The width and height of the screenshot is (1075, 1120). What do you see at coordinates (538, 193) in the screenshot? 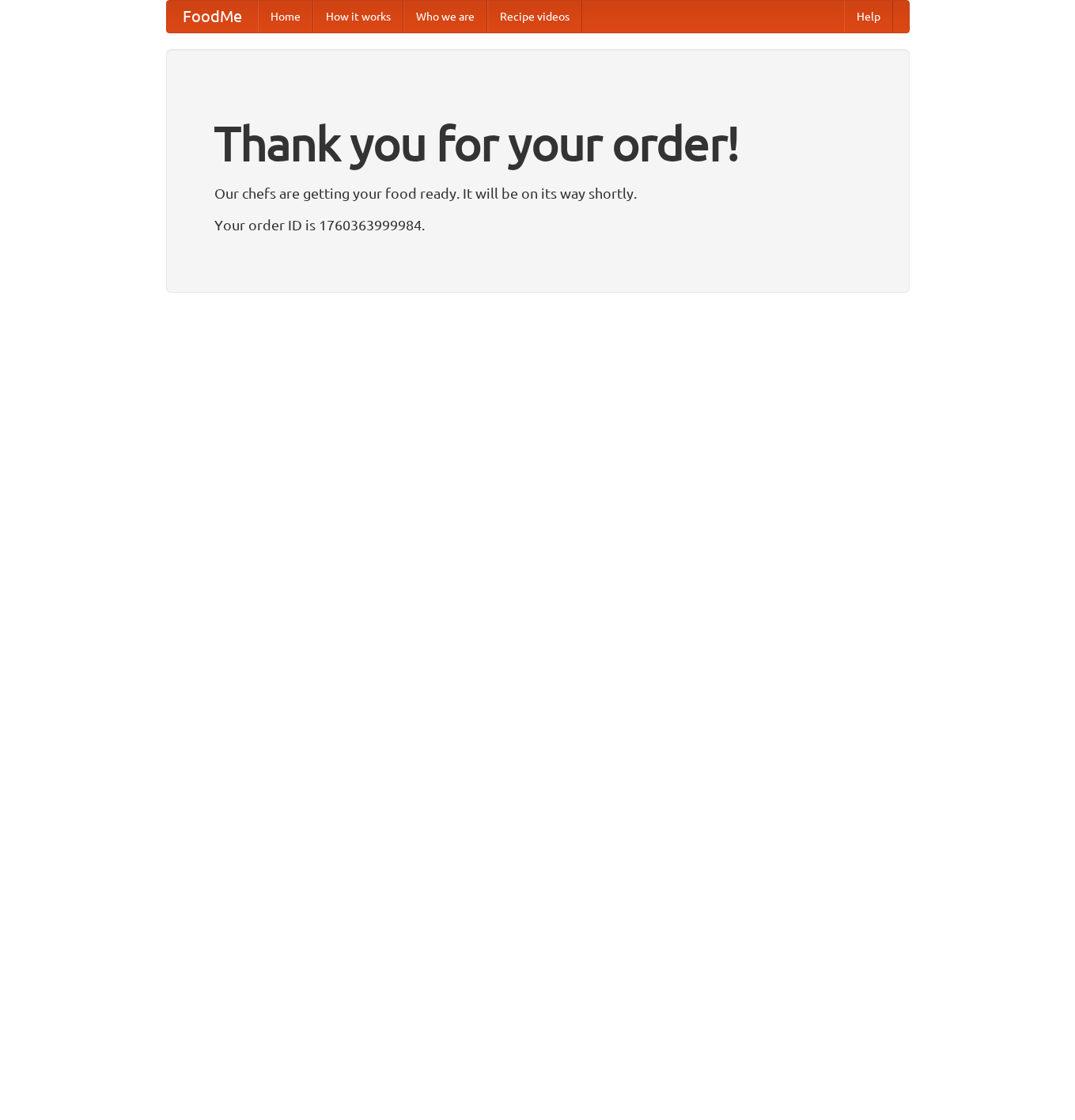
I see `p: Our chefs are getting your food ready. It will be on its way shortly.` at bounding box center [538, 193].